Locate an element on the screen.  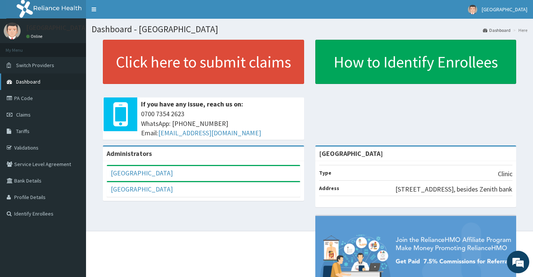
a: Online is located at coordinates (35, 36).